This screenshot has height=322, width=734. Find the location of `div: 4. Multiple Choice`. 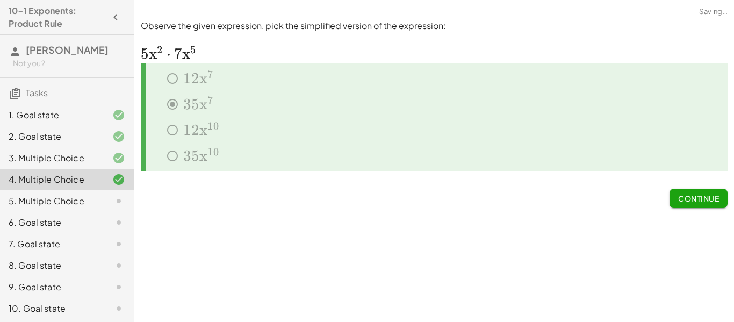

div: 4. Multiple Choice is located at coordinates (52, 180).